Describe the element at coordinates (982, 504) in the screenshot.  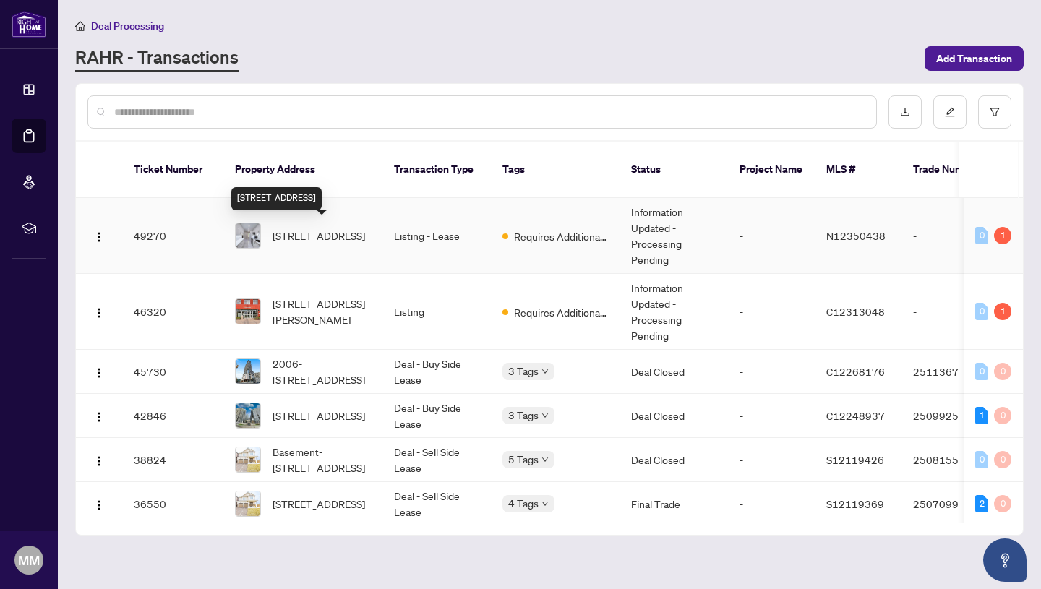
I see `div: 2` at that location.